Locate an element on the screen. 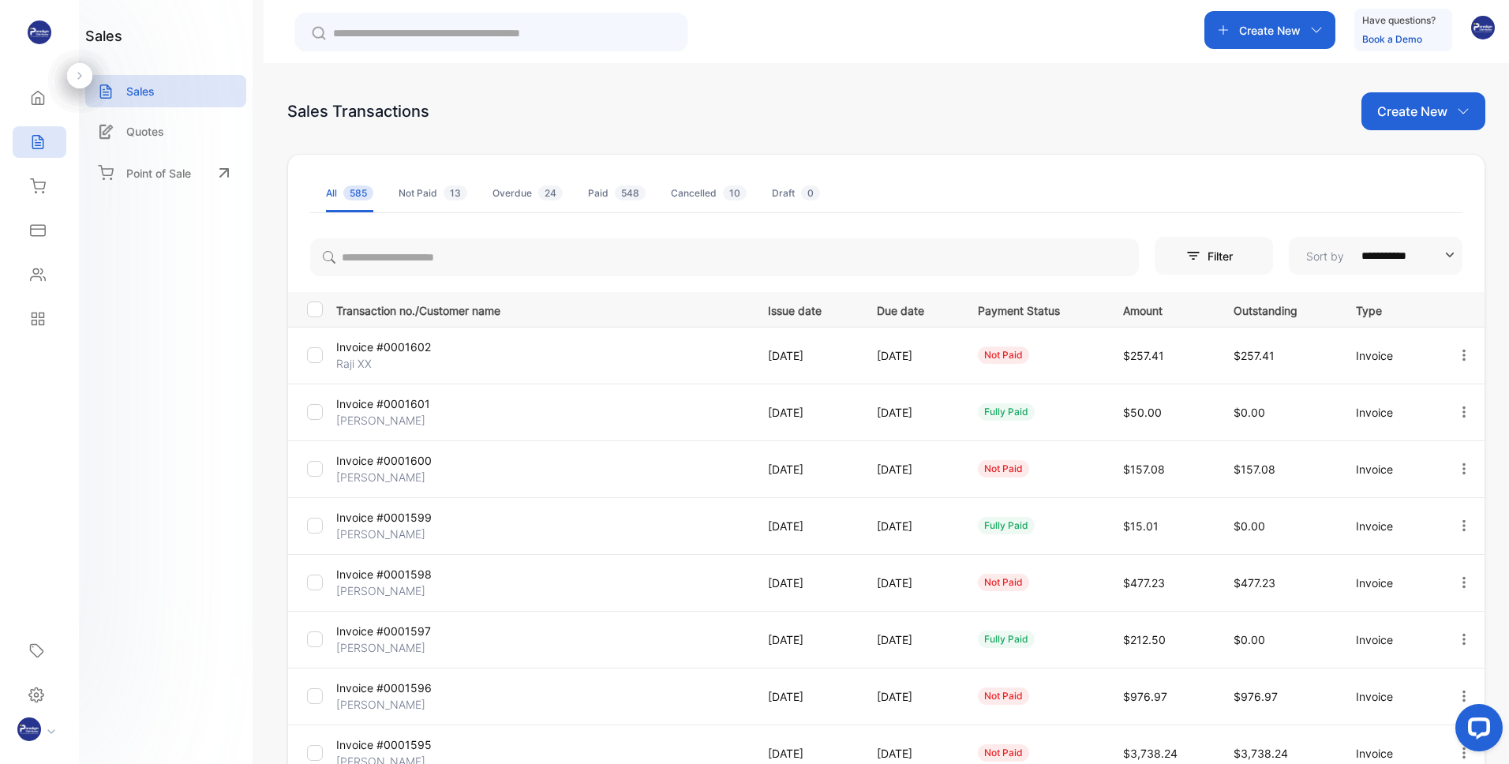  span: 548 is located at coordinates (630, 193).